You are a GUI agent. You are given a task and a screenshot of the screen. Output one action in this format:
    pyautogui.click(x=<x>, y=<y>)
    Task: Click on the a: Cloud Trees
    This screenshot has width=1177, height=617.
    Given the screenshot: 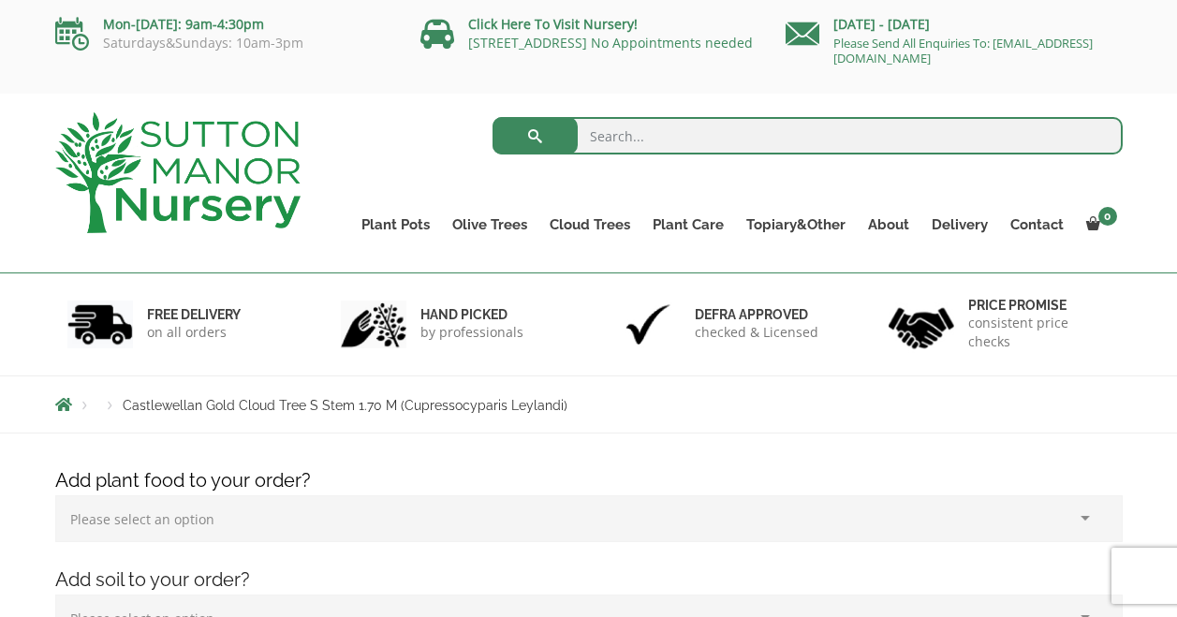 What is the action you would take?
    pyautogui.click(x=590, y=225)
    